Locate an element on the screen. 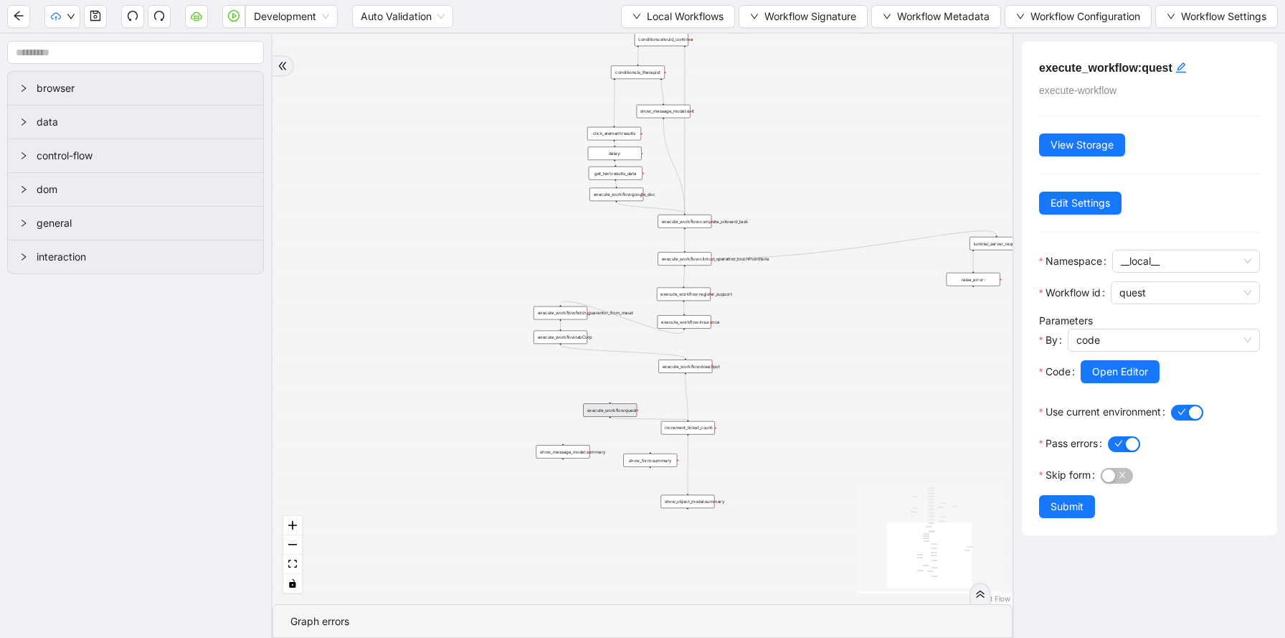  div: execute_workflow:quest is located at coordinates (610, 410).